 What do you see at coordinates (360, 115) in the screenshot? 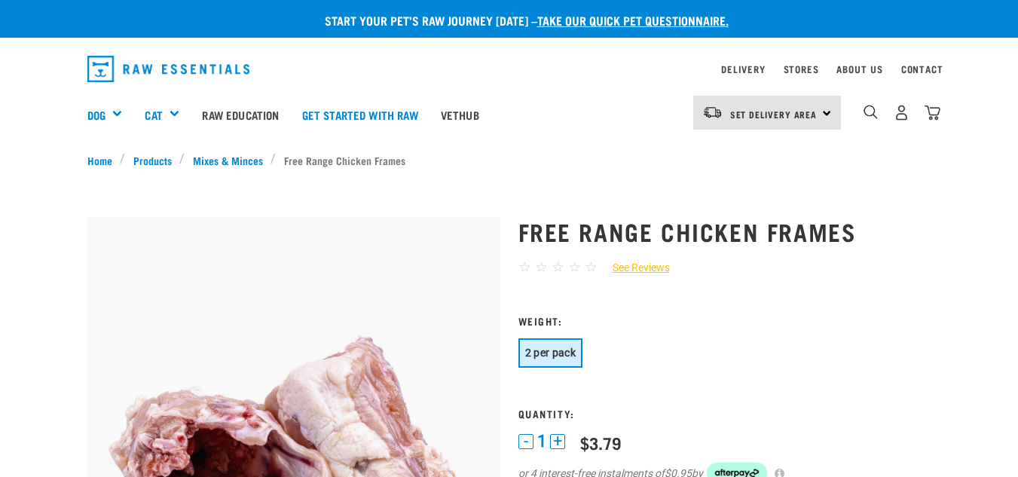
I see `a: Get started with Raw` at bounding box center [360, 115].